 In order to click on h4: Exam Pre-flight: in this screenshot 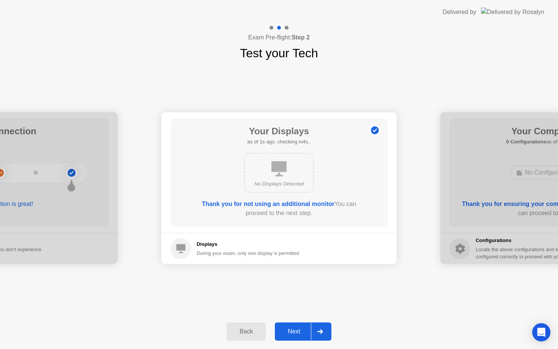, I will do `click(279, 38)`.